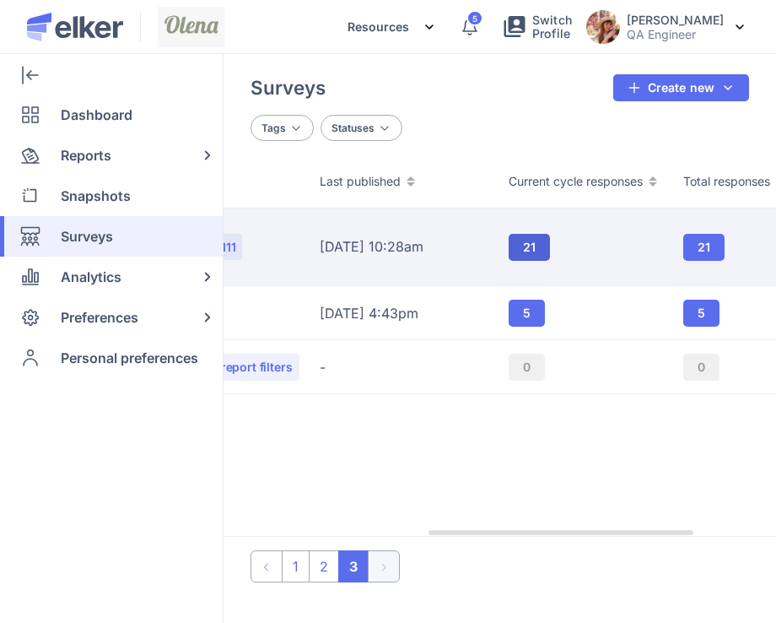  I want to click on p: QA Engineer, so click(675, 34).